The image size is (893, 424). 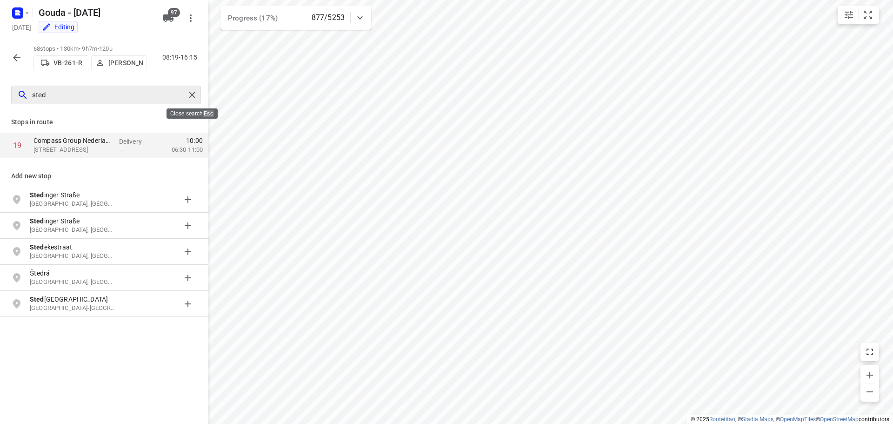 I want to click on button: 97, so click(x=168, y=18).